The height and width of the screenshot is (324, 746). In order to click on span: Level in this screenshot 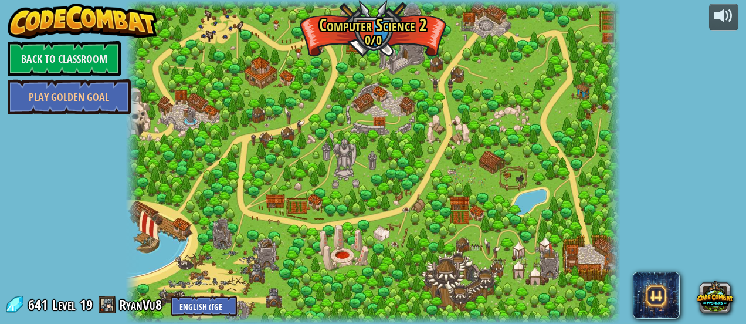, I will do `click(64, 304)`.